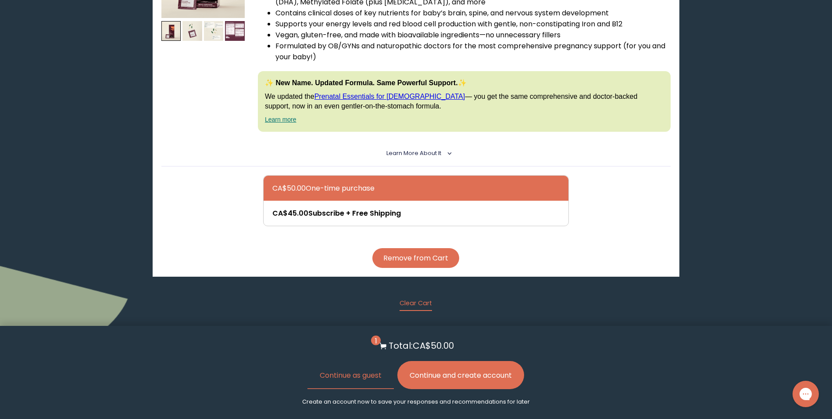 The image size is (832, 419). What do you see at coordinates (366, 82) in the screenshot?
I see `strong: ✨ New Name. Updated Formula. Same Powerful Support.✨` at bounding box center [366, 82].